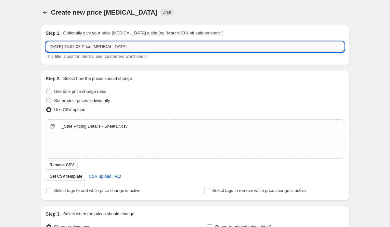  Describe the element at coordinates (105, 176) in the screenshot. I see `a: CSV upload FAQ` at that location.